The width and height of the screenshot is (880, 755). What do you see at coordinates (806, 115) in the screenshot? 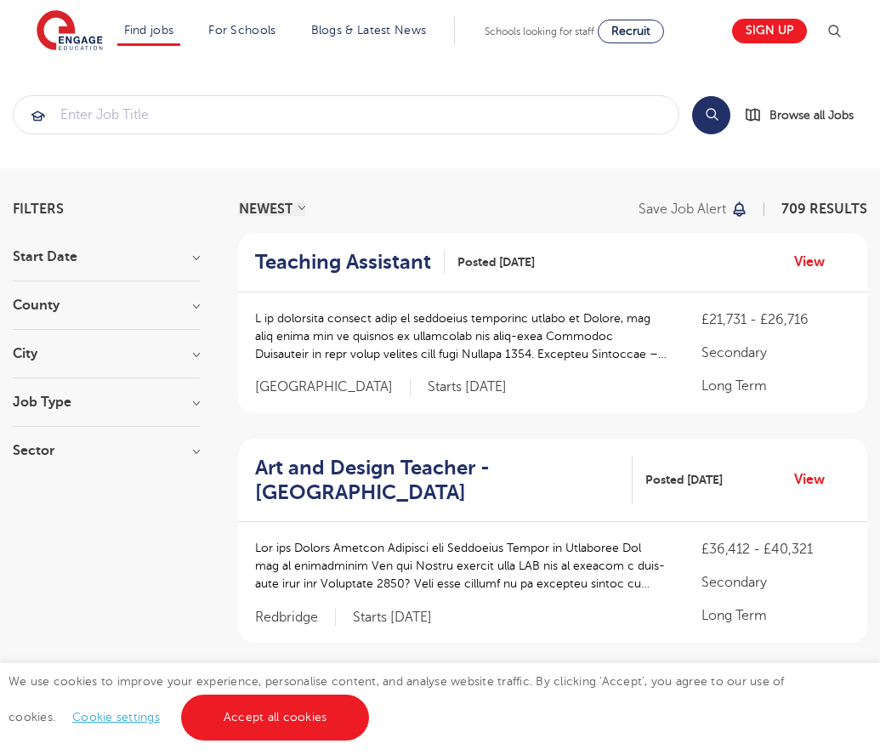
I see `a: Browse all Jobs` at bounding box center [806, 115].